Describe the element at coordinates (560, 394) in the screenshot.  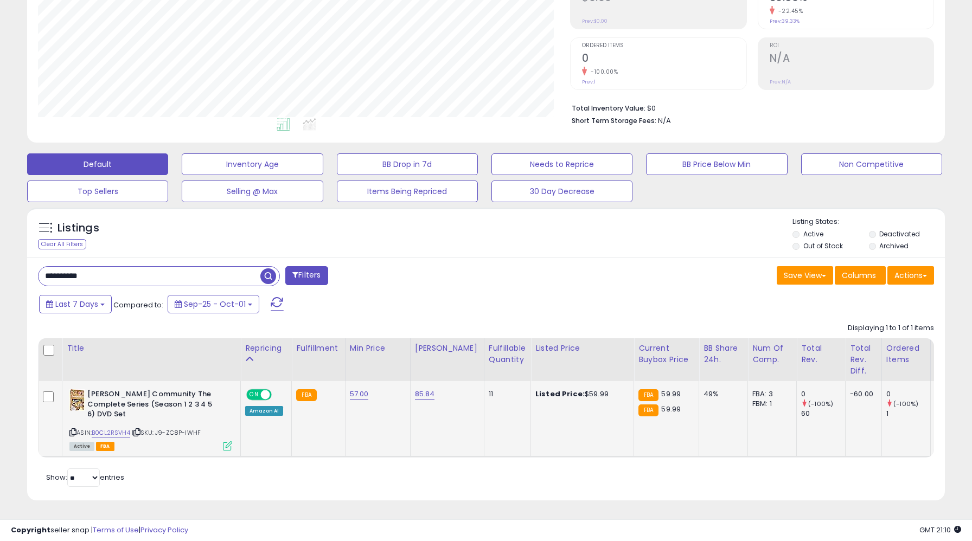
I see `b: Listed Price:` at that location.